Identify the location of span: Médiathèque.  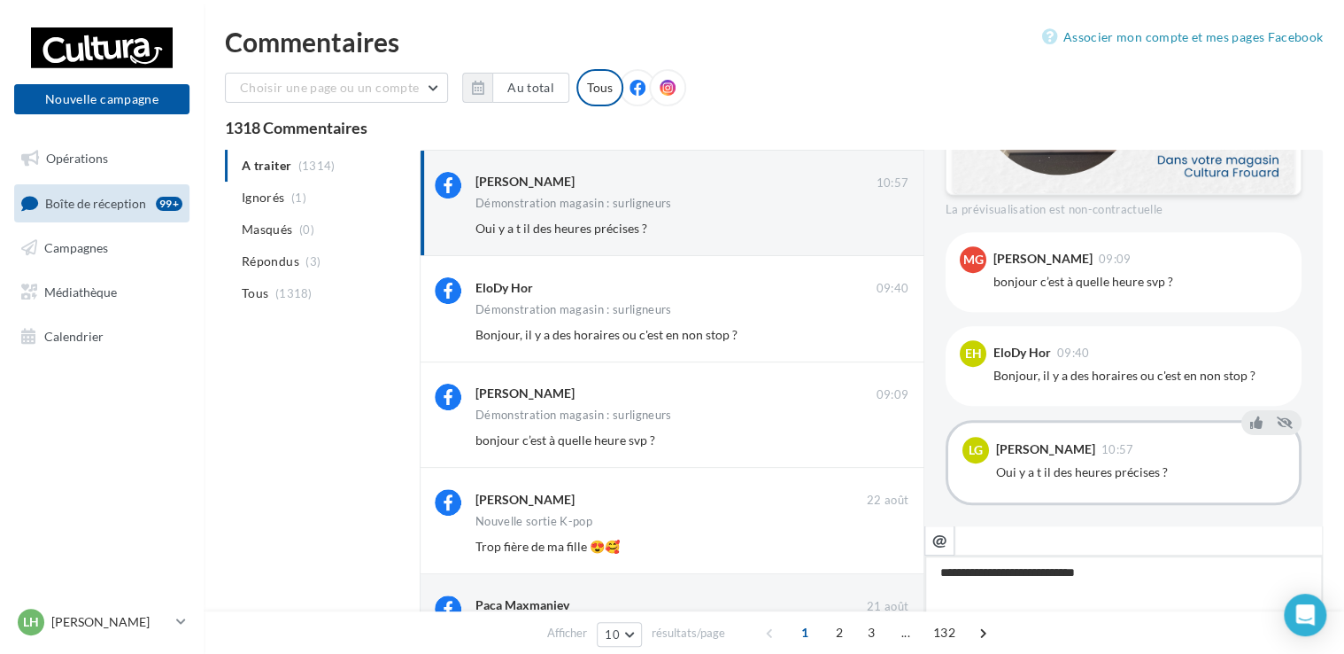
(81, 291).